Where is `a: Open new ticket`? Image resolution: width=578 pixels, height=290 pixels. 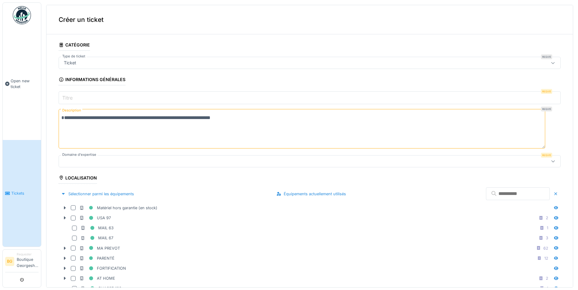
a: Open new ticket is located at coordinates (22, 84).